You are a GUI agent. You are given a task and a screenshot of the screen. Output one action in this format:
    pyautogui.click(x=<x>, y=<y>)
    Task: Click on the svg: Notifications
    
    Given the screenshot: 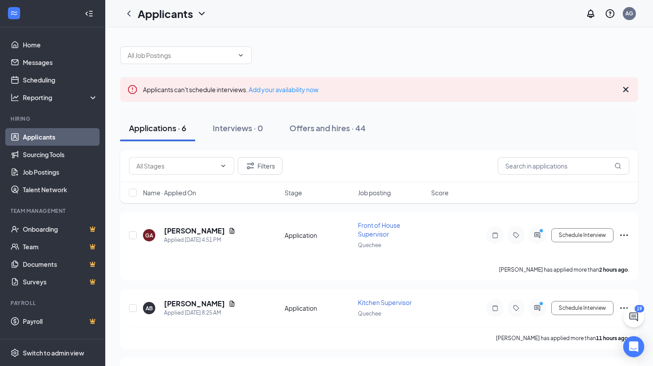 What is the action you would take?
    pyautogui.click(x=591, y=14)
    